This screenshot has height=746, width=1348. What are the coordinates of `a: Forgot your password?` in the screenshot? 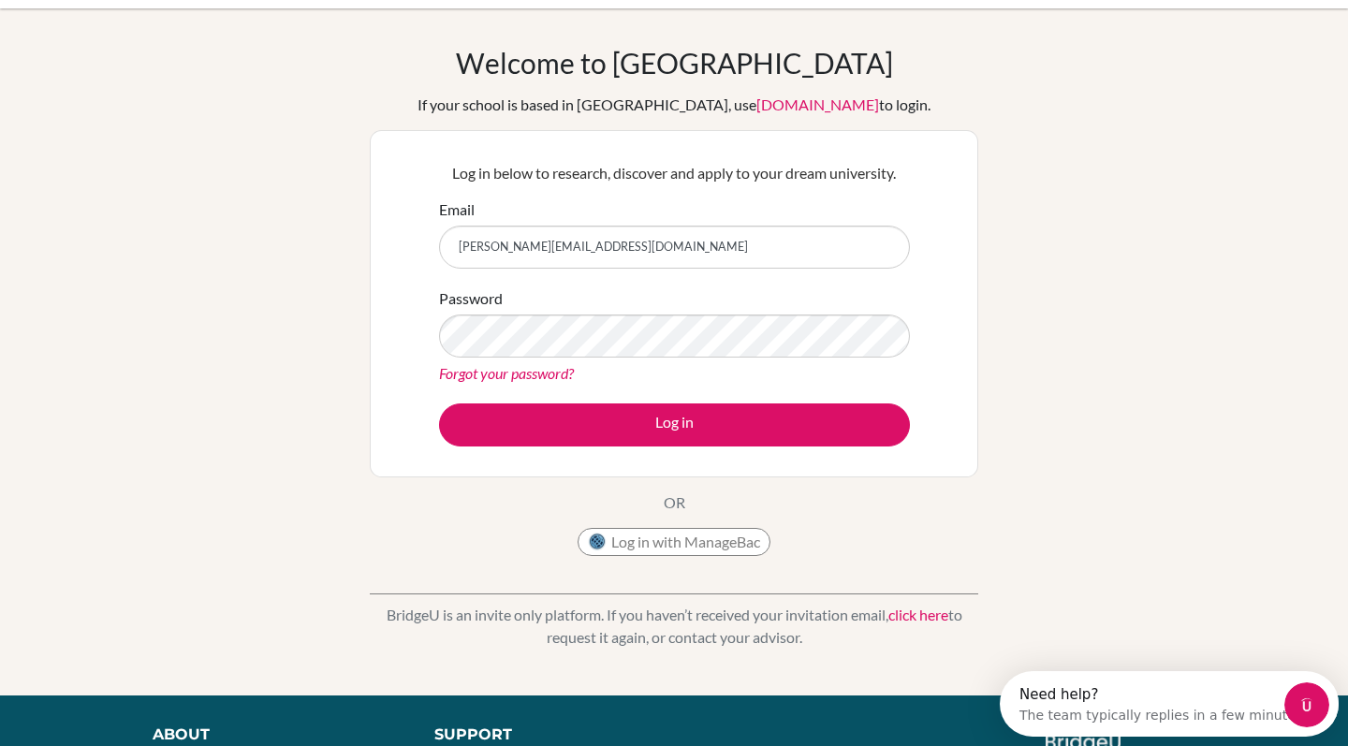 It's located at (506, 373).